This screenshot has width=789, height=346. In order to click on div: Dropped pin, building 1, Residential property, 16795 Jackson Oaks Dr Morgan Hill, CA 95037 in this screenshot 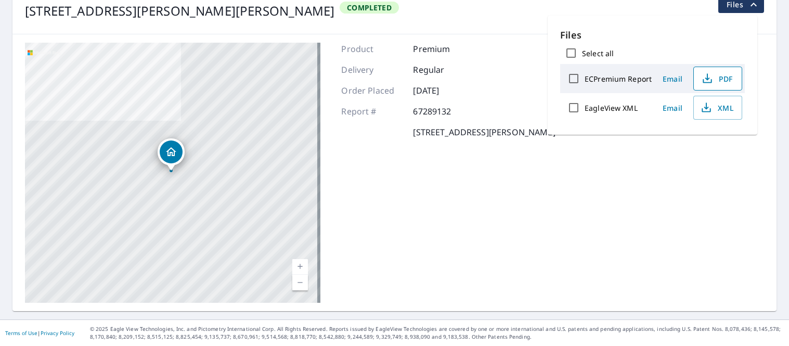, I will do `click(171, 155)`.